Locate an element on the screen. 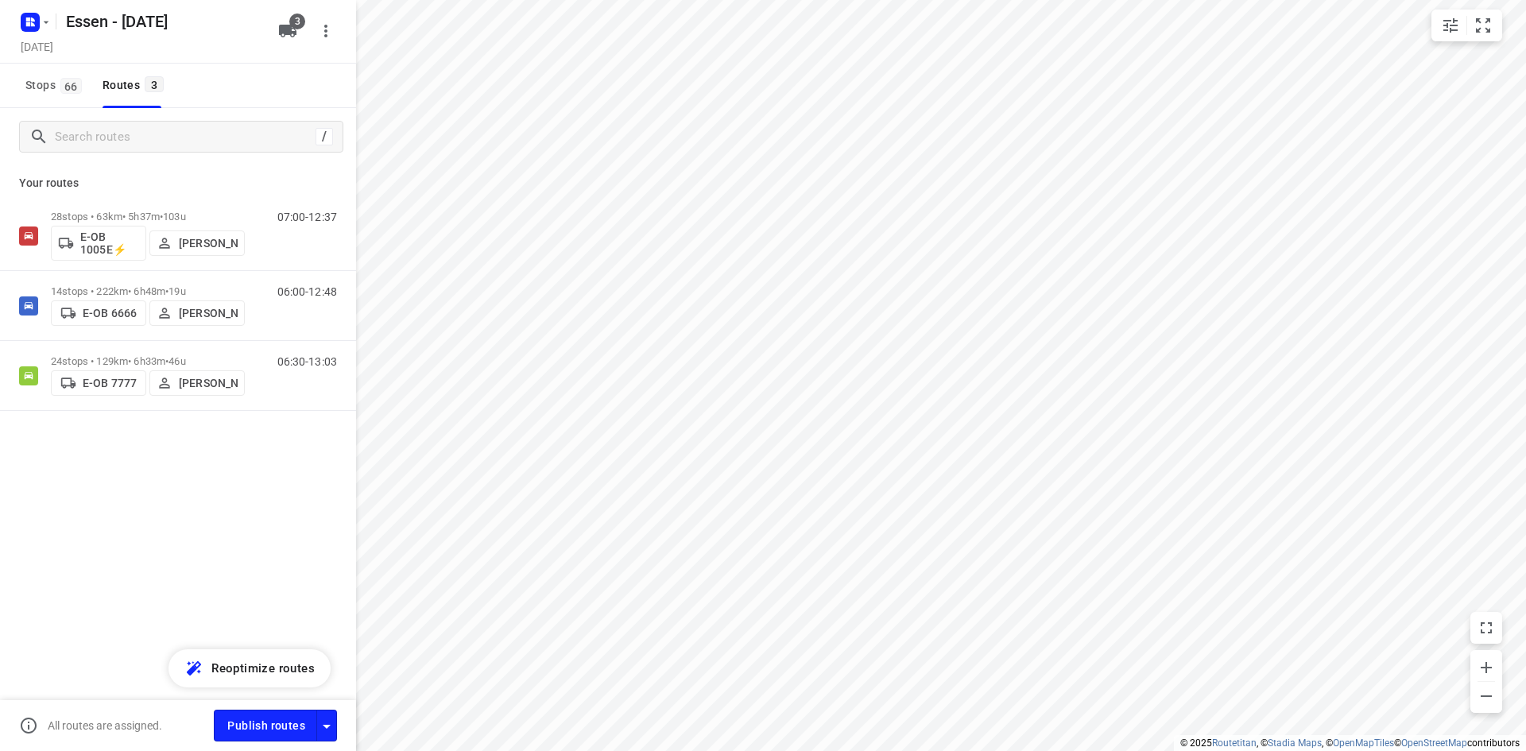 The image size is (1526, 751). div: Driver app settings is located at coordinates (327, 725).